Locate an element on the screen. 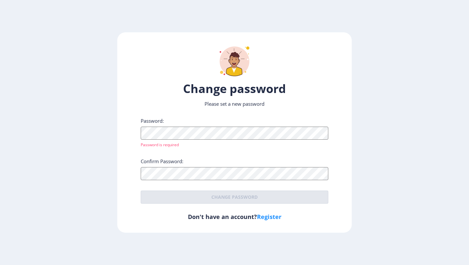  a: Register is located at coordinates (269, 216).